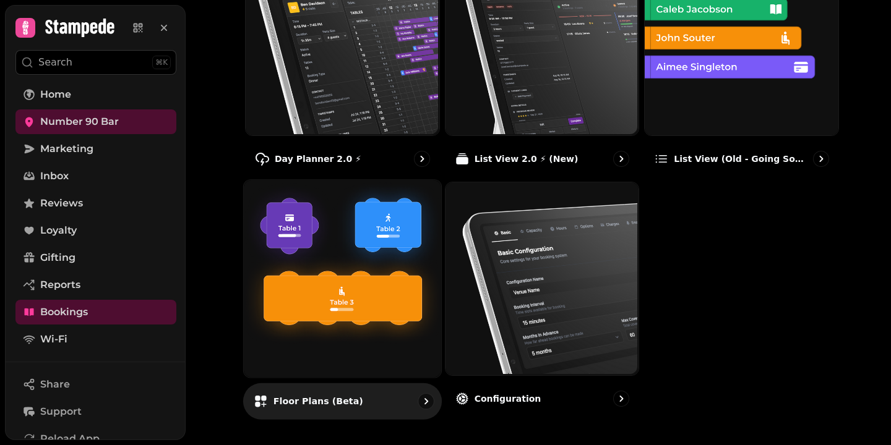 The width and height of the screenshot is (891, 445). What do you see at coordinates (96, 412) in the screenshot?
I see `button: Support` at bounding box center [96, 412].